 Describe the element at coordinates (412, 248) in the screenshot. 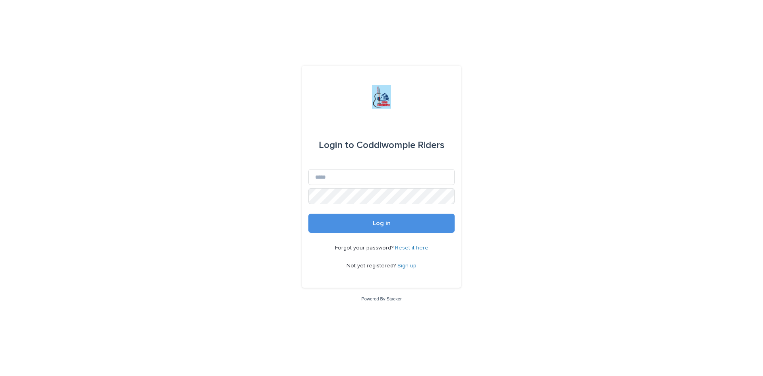

I see `a: Reset it here` at that location.